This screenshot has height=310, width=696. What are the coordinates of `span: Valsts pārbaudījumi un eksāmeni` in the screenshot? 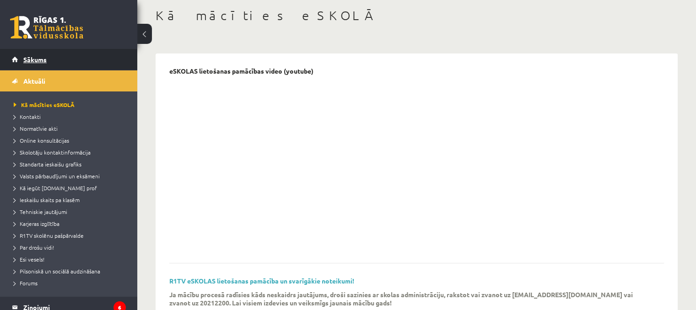 It's located at (57, 176).